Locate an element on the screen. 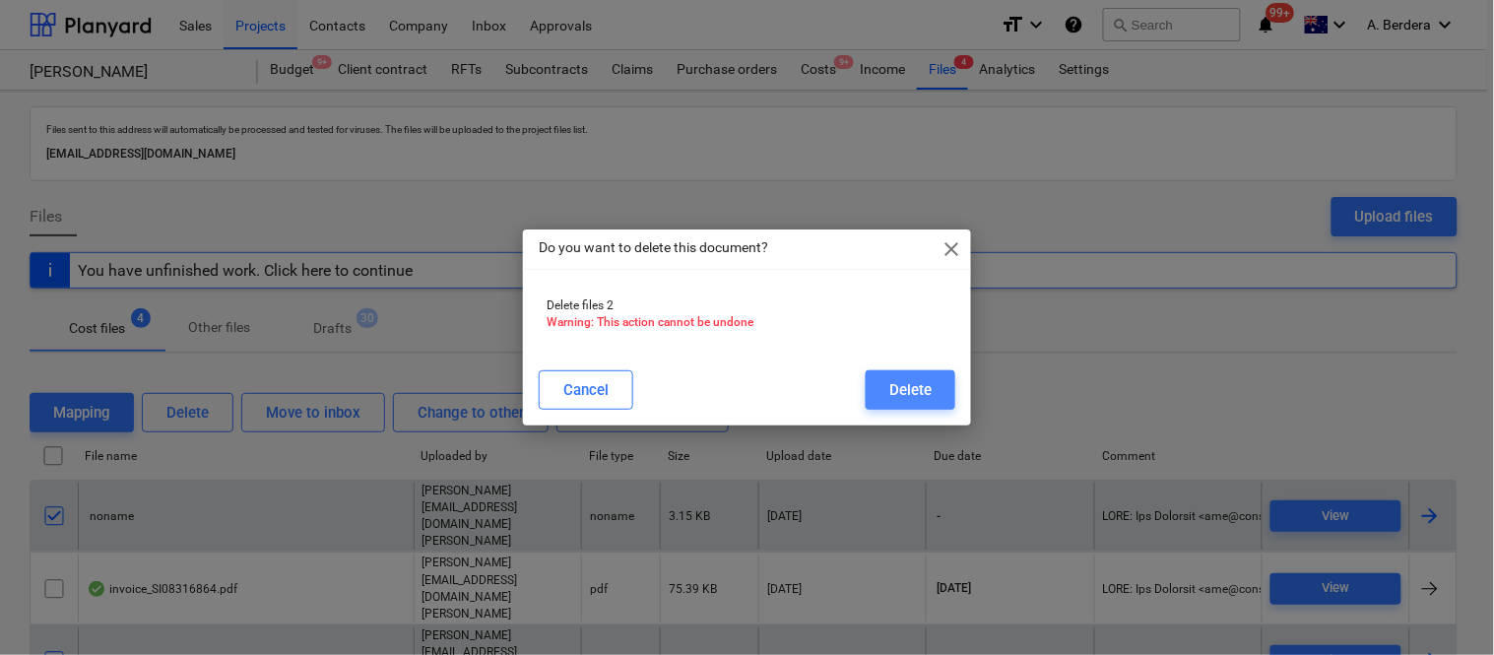 This screenshot has height=655, width=1494. div: Delete is located at coordinates (910, 390).